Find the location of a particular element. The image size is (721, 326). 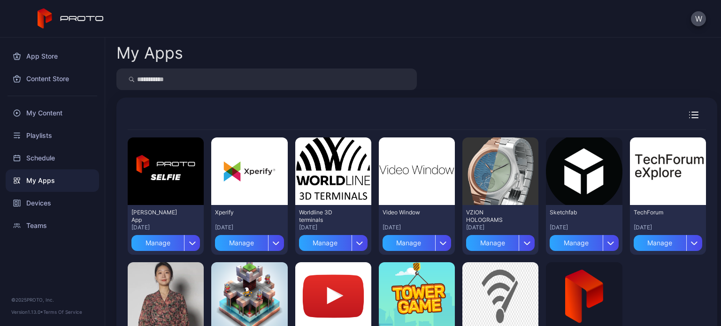

button: W is located at coordinates (699, 19).